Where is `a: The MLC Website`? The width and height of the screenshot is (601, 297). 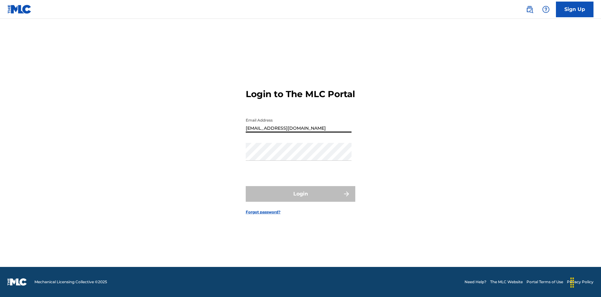
a: The MLC Website is located at coordinates (506, 282).